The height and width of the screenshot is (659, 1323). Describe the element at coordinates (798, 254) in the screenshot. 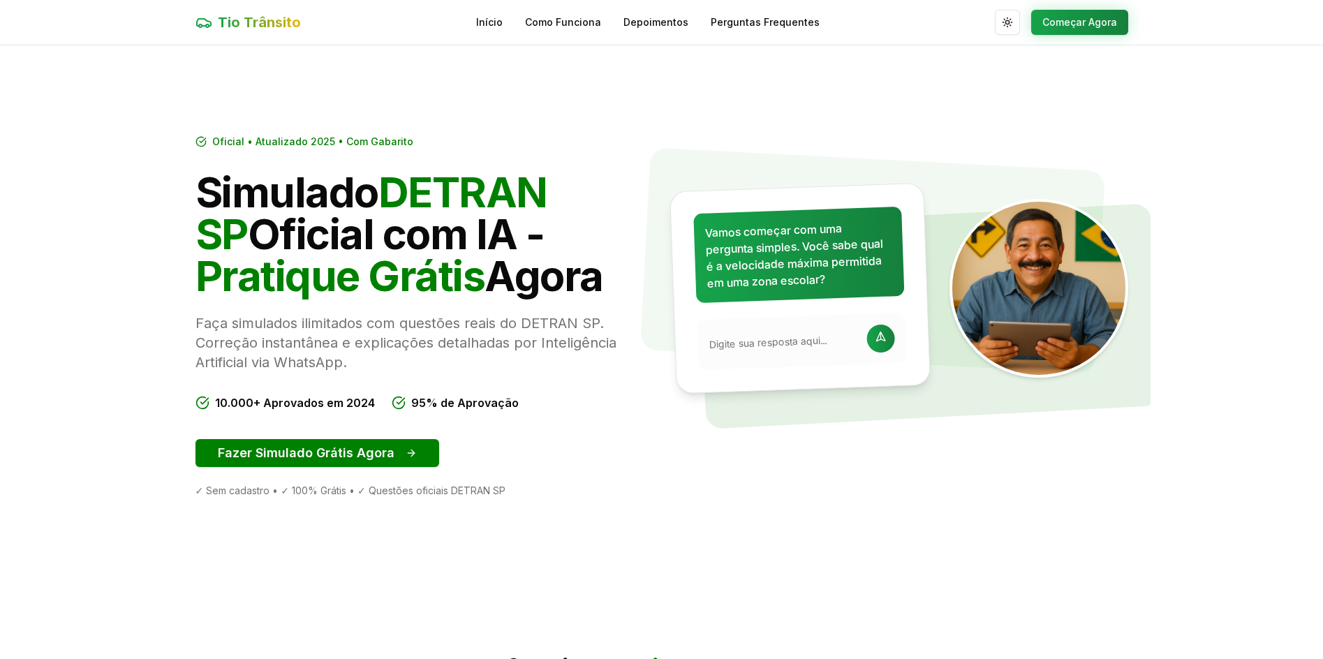

I see `p: Vamos começar com uma pergunta simples. Você sabe qual é a velocidade máxima permitida em uma zon...` at that location.